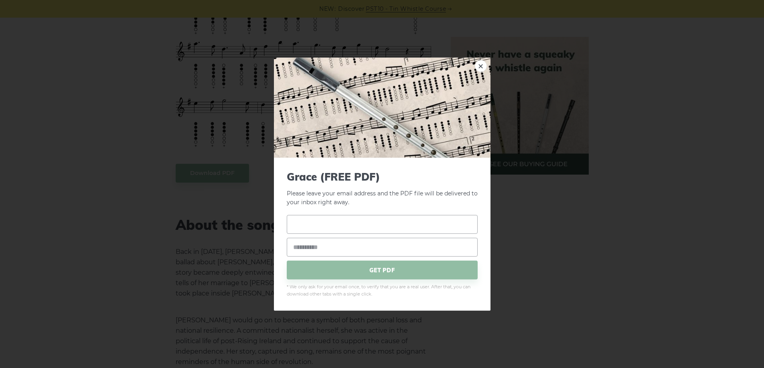 The width and height of the screenshot is (764, 368). I want to click on span: * We only ask for your email once, to verify that you are a real user. After that, you can downlo..., so click(382, 291).